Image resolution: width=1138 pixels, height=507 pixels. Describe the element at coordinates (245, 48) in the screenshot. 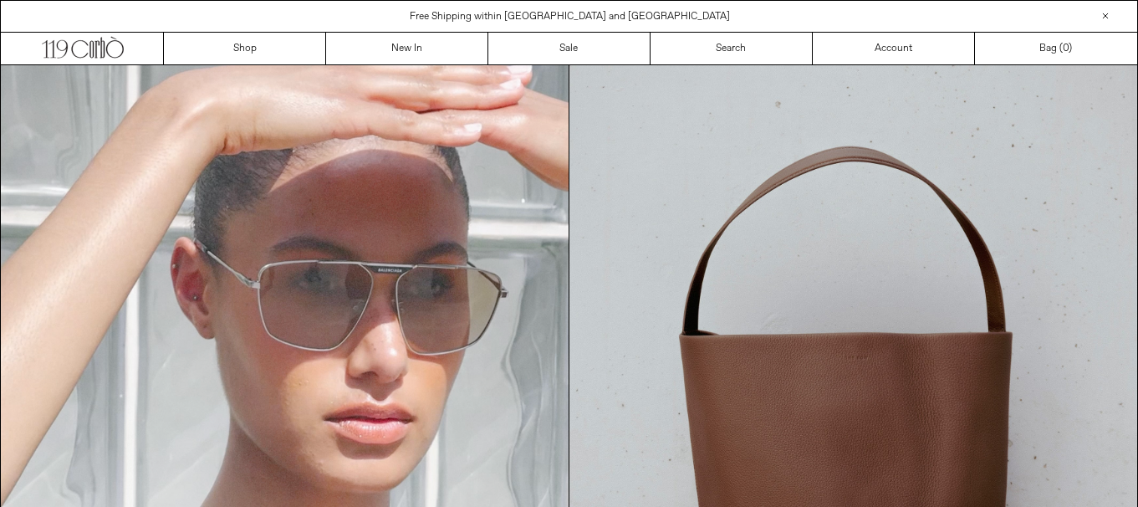

I see `a: Shop` at that location.